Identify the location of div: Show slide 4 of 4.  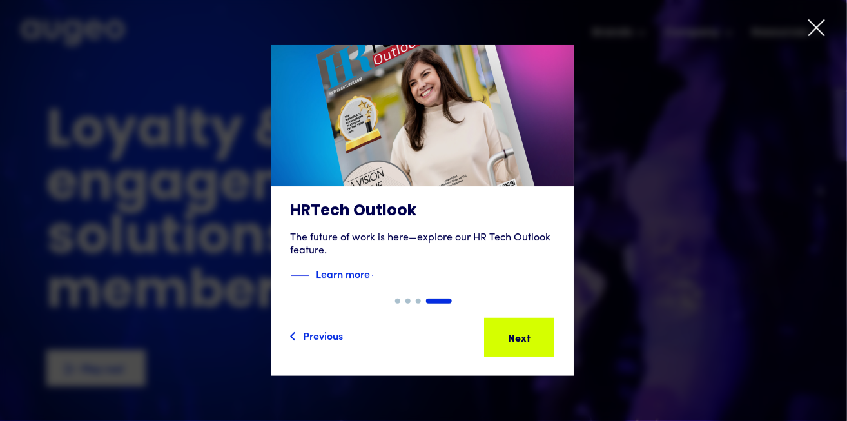
(439, 301).